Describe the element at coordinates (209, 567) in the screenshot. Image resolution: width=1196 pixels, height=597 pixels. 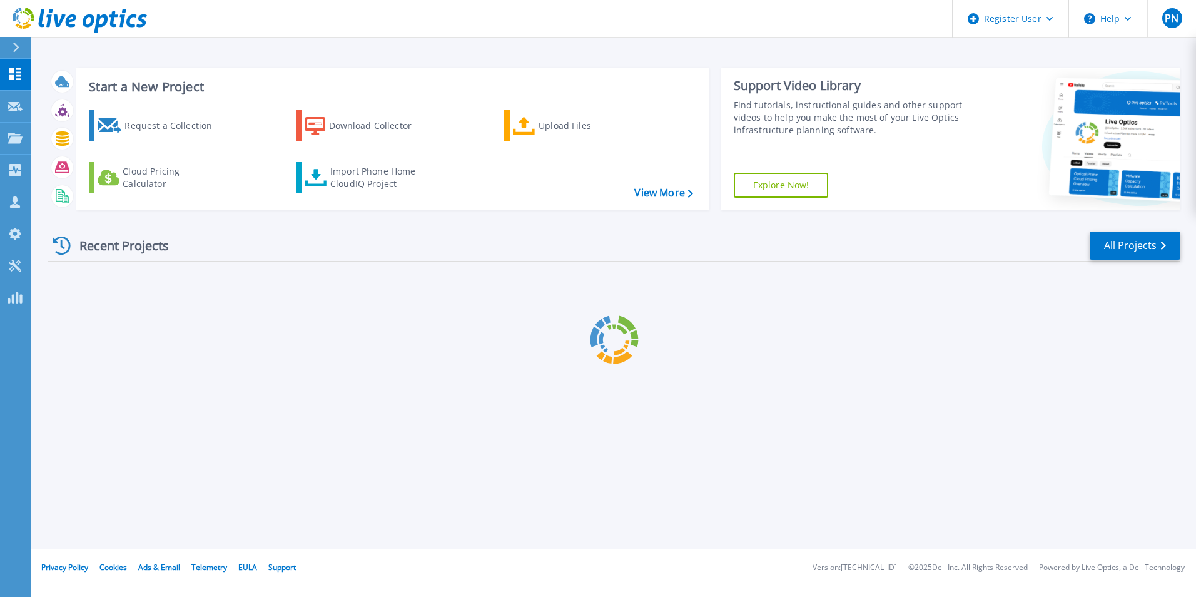
I see `a: Telemetry` at that location.